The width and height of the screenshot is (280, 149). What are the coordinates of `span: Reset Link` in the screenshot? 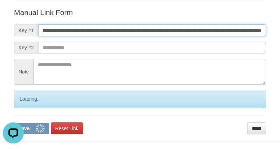 It's located at (67, 129).